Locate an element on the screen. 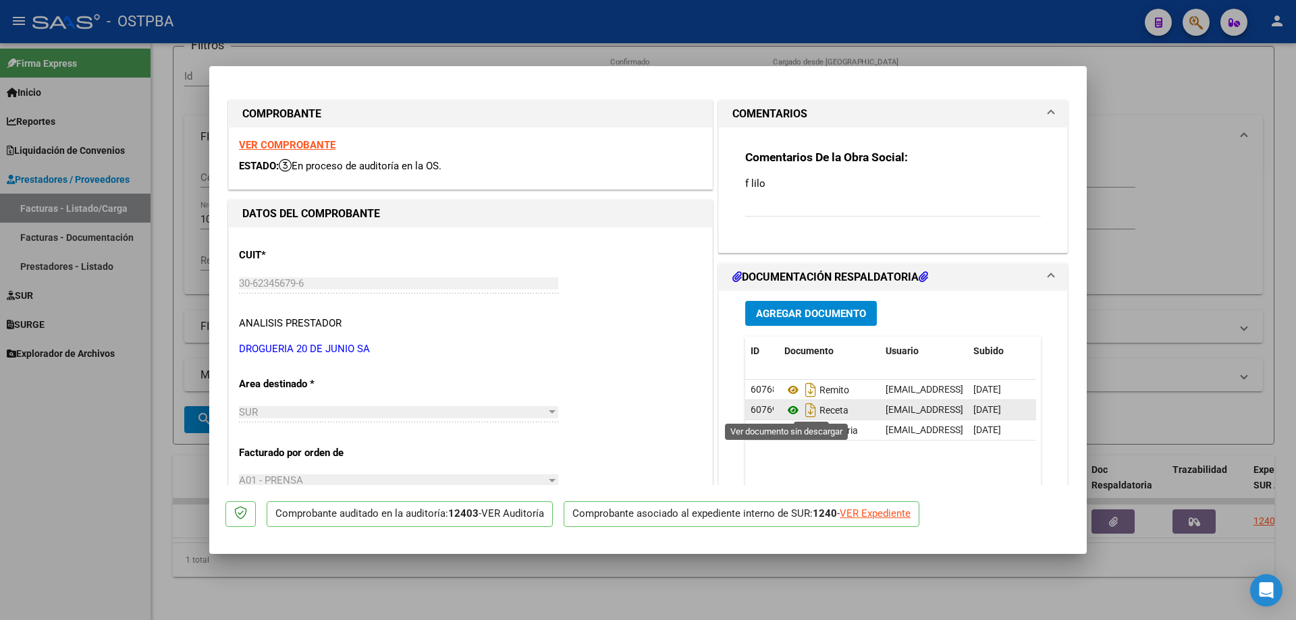 The height and width of the screenshot is (620, 1296). span: Documento is located at coordinates (809, 351).